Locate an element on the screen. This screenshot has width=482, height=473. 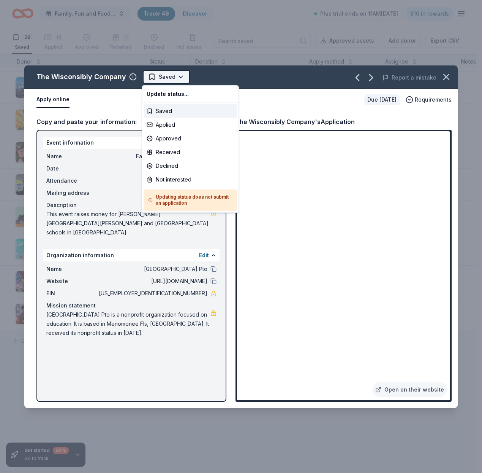
div: Received is located at coordinates (190, 152).